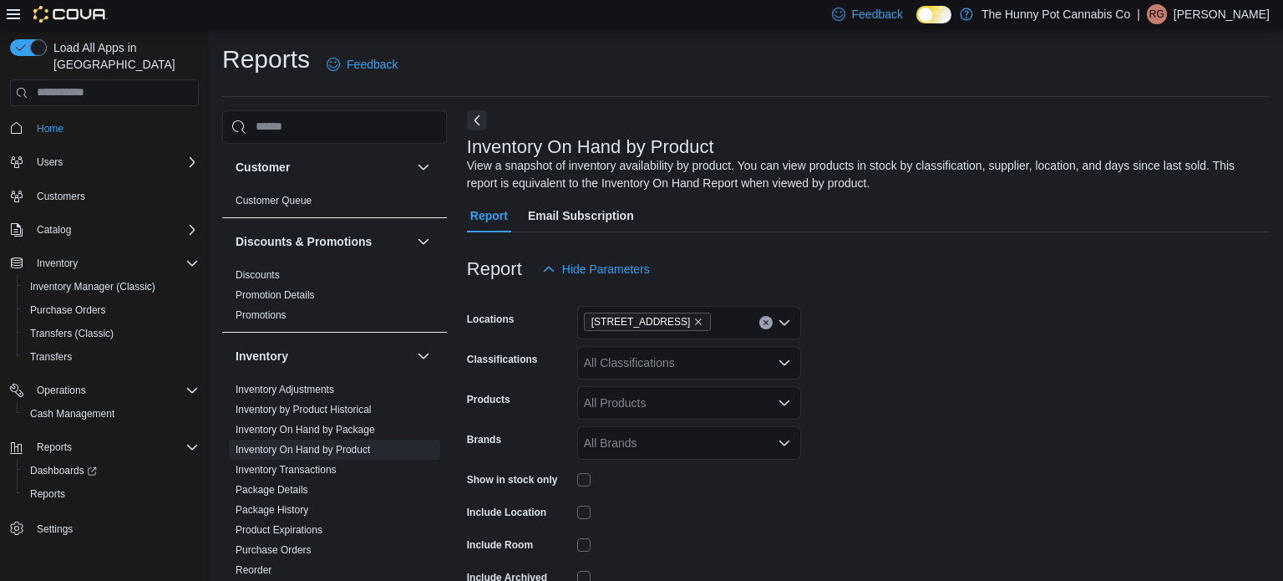 The width and height of the screenshot is (1283, 581). I want to click on span: Email Subscription, so click(581, 216).